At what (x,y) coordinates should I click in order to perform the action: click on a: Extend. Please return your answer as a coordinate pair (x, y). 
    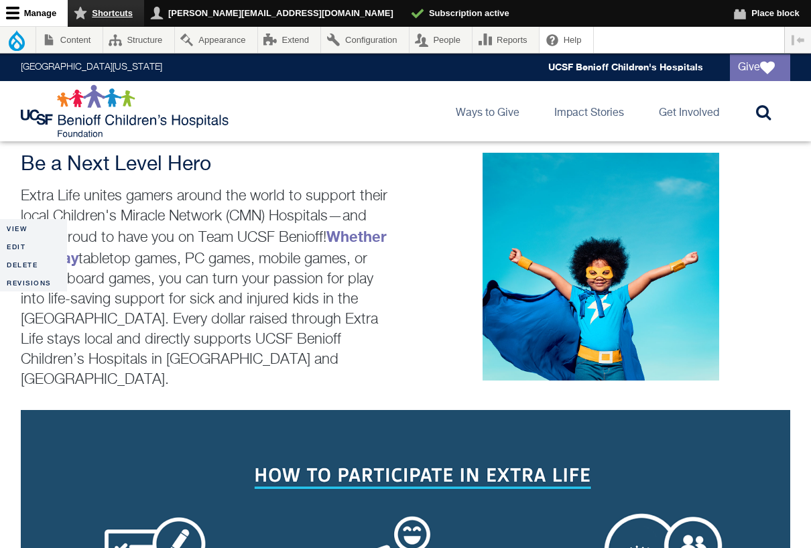
    Looking at the image, I should click on (290, 40).